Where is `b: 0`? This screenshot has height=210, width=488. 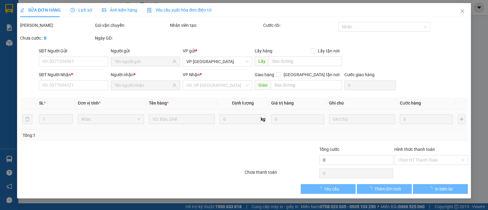
b: 0 is located at coordinates (45, 38).